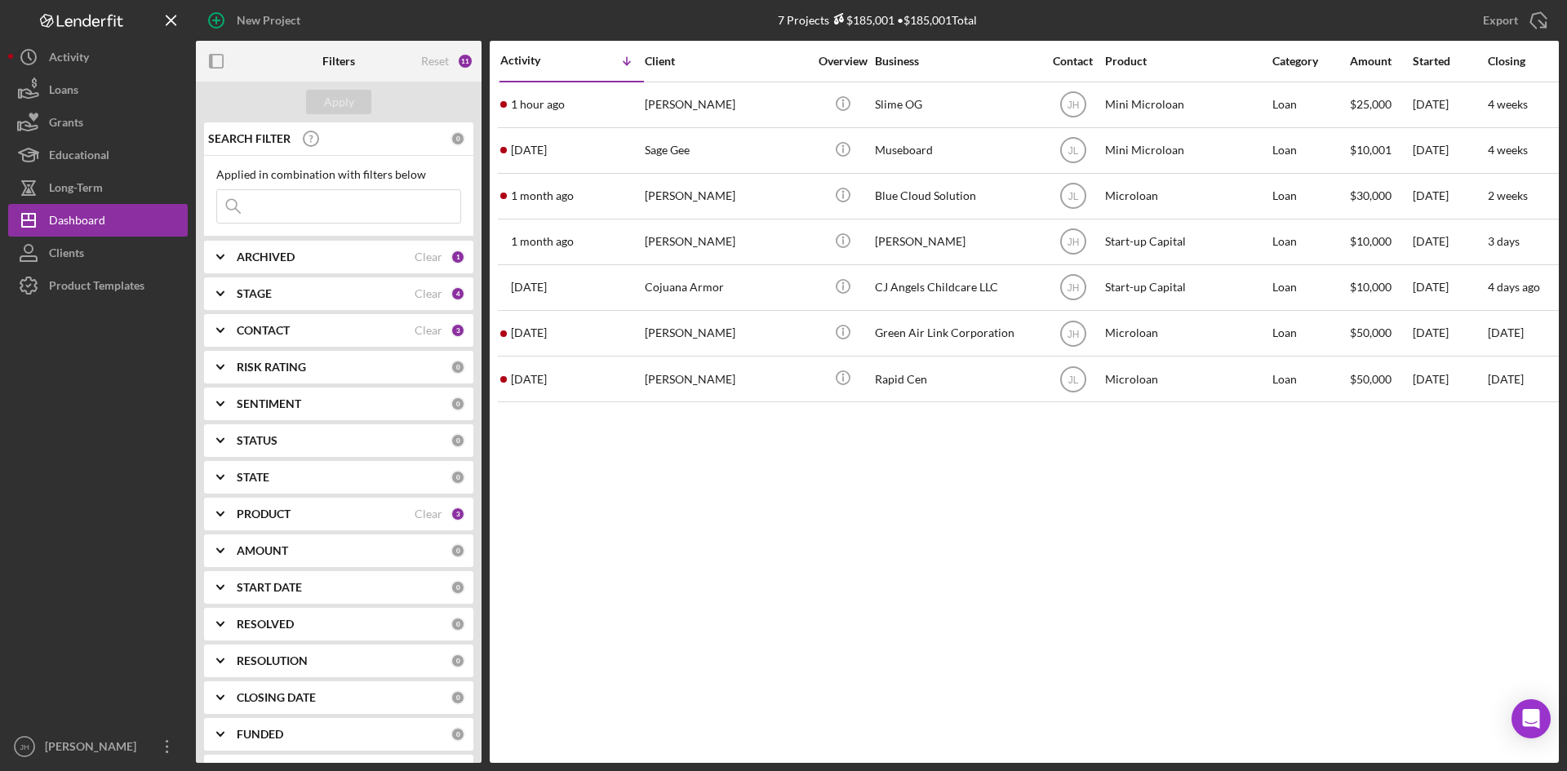 This screenshot has height=771, width=1567. What do you see at coordinates (1187, 287) in the screenshot?
I see `div: Start-up Capital` at bounding box center [1187, 287].